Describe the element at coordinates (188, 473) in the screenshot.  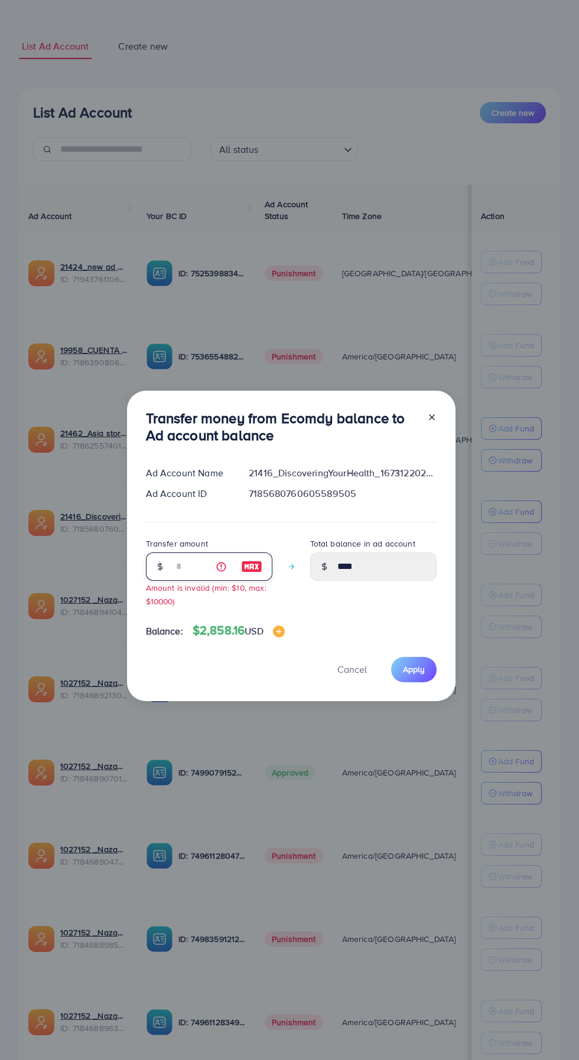
I see `div: Ad Account Name` at that location.